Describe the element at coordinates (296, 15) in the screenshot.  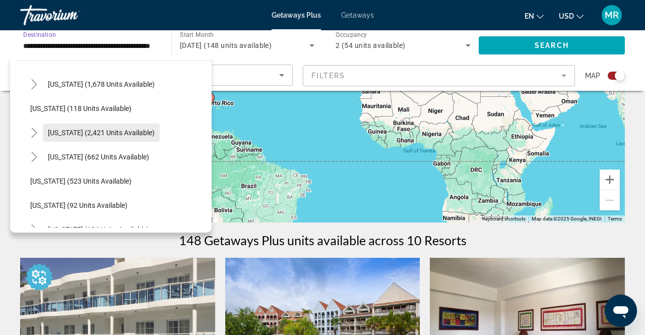
I see `span: Getaways Plus` at that location.